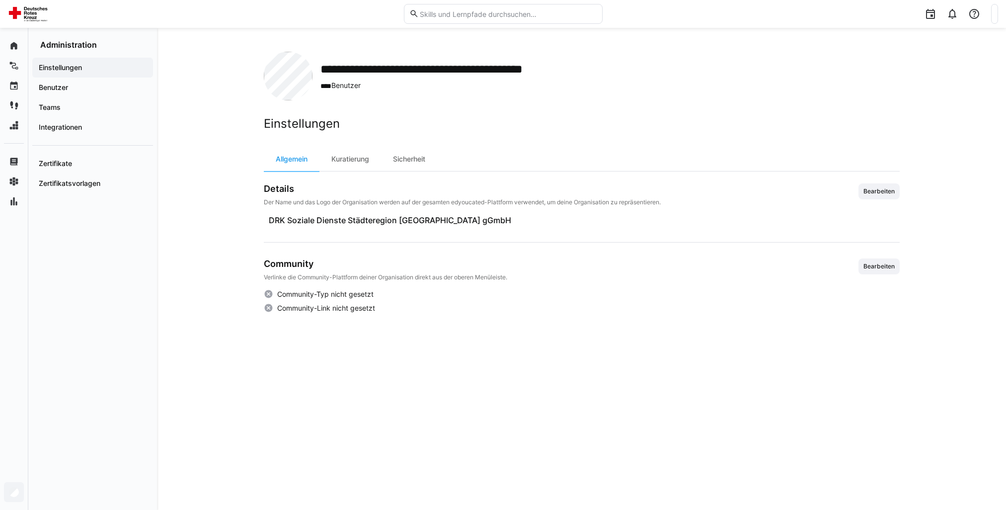 The image size is (1006, 510). Describe the element at coordinates (582, 124) in the screenshot. I see `h2: Einstellungen` at that location.